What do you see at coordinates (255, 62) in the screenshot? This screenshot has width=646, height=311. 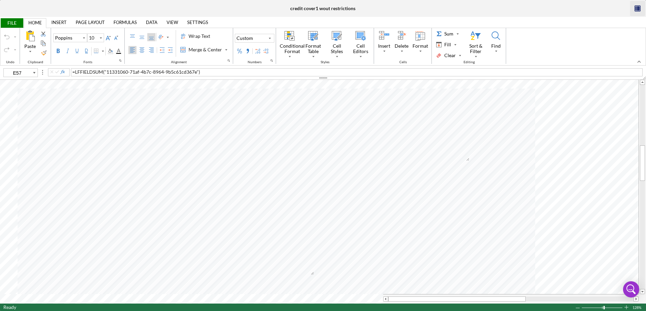 I see `div: Numbers` at bounding box center [255, 62].